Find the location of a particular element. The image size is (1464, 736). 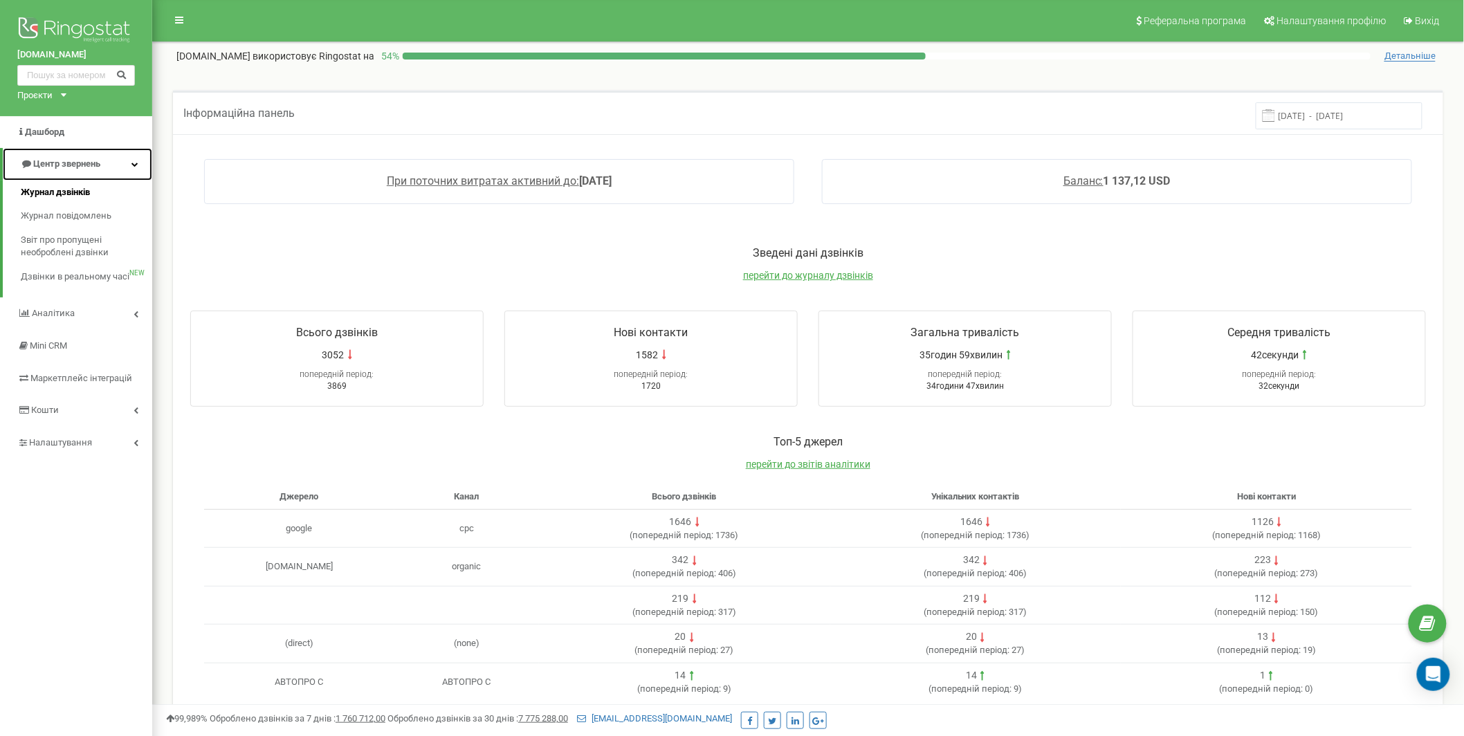

div: 1126 is located at coordinates (1262, 522).